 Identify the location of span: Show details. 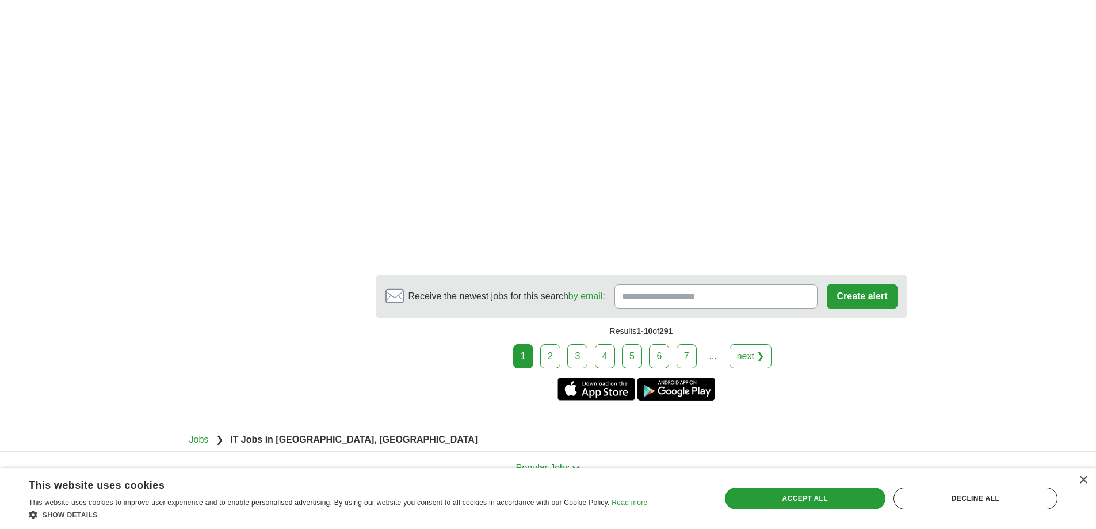
(70, 515).